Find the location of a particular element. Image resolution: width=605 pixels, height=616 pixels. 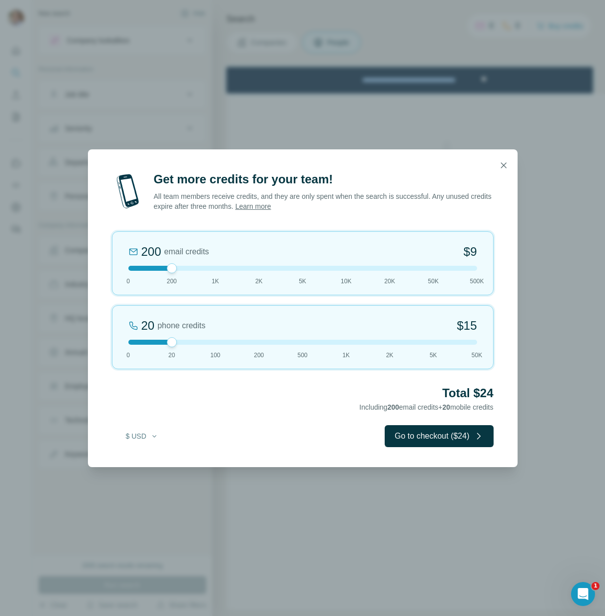

h2: Total $24 is located at coordinates (303, 393).